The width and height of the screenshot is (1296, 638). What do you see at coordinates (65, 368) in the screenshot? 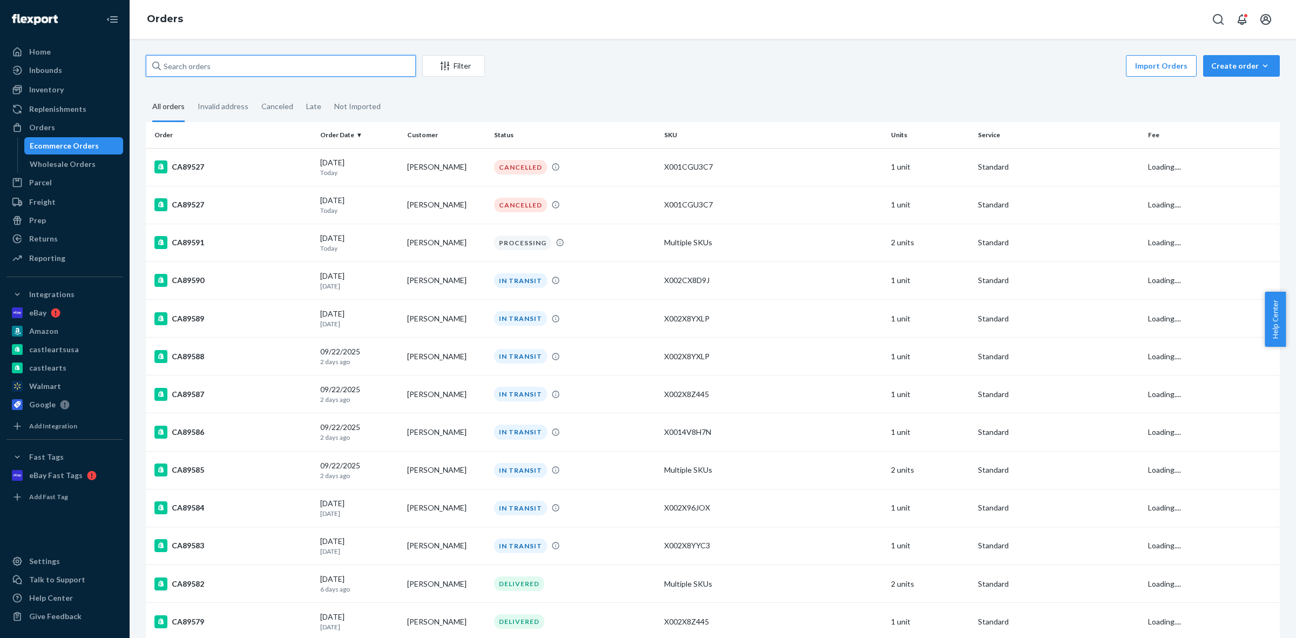
I see `a: castlearts` at bounding box center [65, 368].